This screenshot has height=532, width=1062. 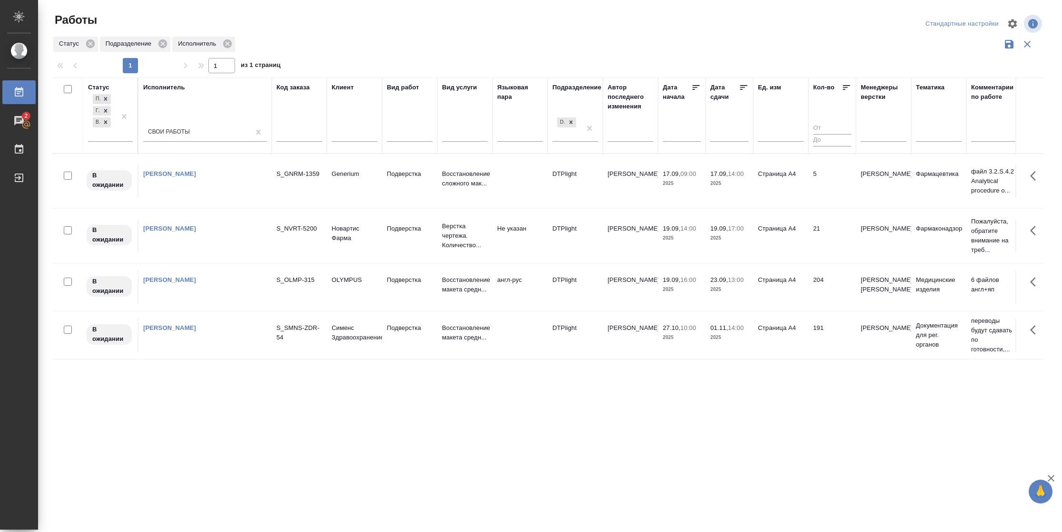 I want to click on div: S_GNRM-1359, so click(x=299, y=174).